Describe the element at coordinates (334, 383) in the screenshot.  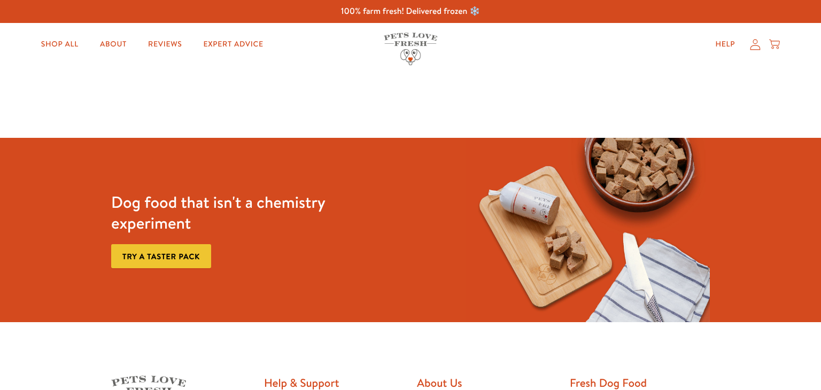
I see `h2: Help & Support` at that location.